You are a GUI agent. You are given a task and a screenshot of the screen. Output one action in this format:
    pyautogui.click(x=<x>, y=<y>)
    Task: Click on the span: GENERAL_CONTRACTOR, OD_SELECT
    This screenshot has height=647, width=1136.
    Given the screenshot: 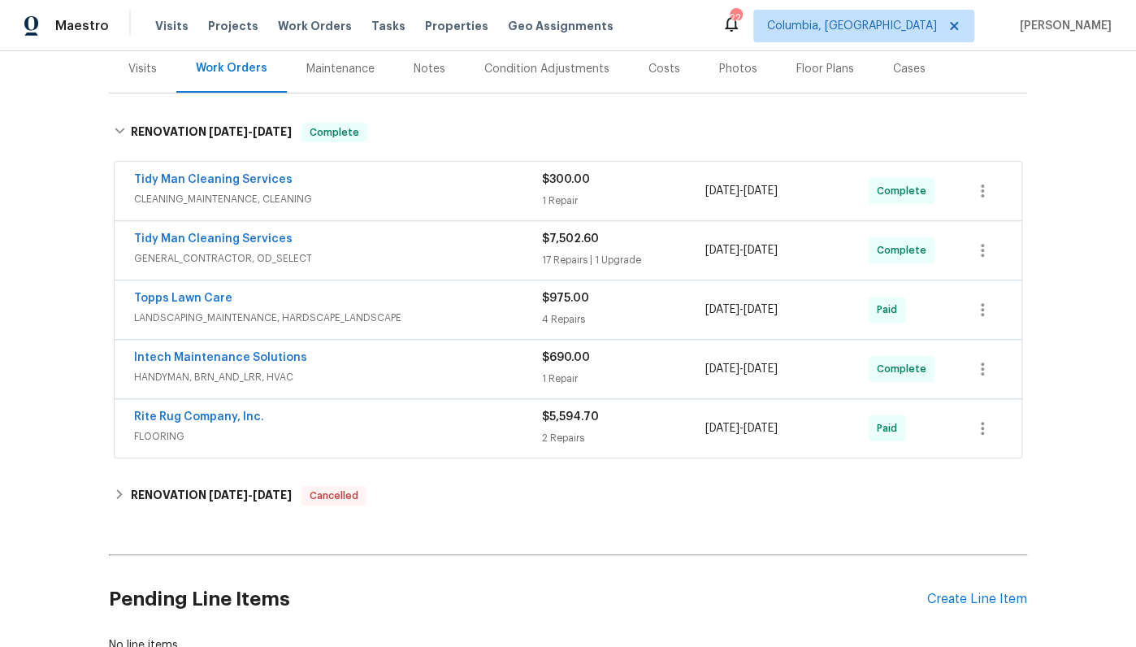 What is the action you would take?
    pyautogui.click(x=338, y=259)
    